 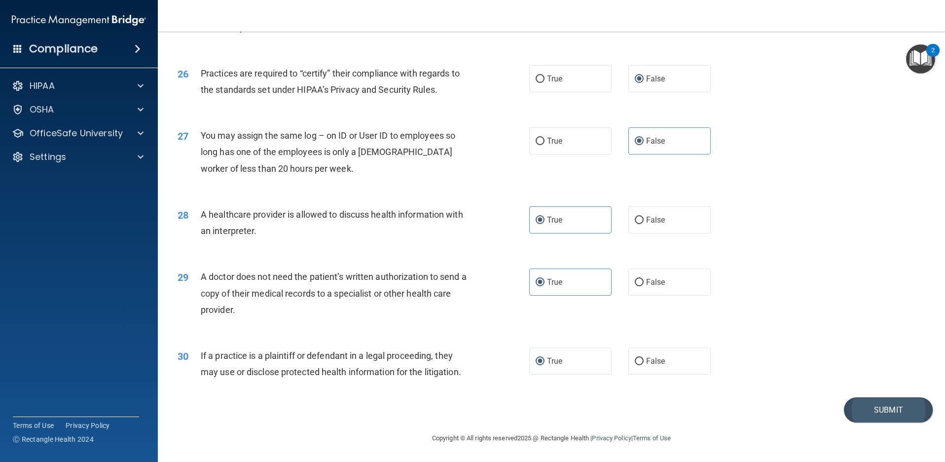 What do you see at coordinates (77, 110) in the screenshot?
I see `a: OSHA` at bounding box center [77, 110].